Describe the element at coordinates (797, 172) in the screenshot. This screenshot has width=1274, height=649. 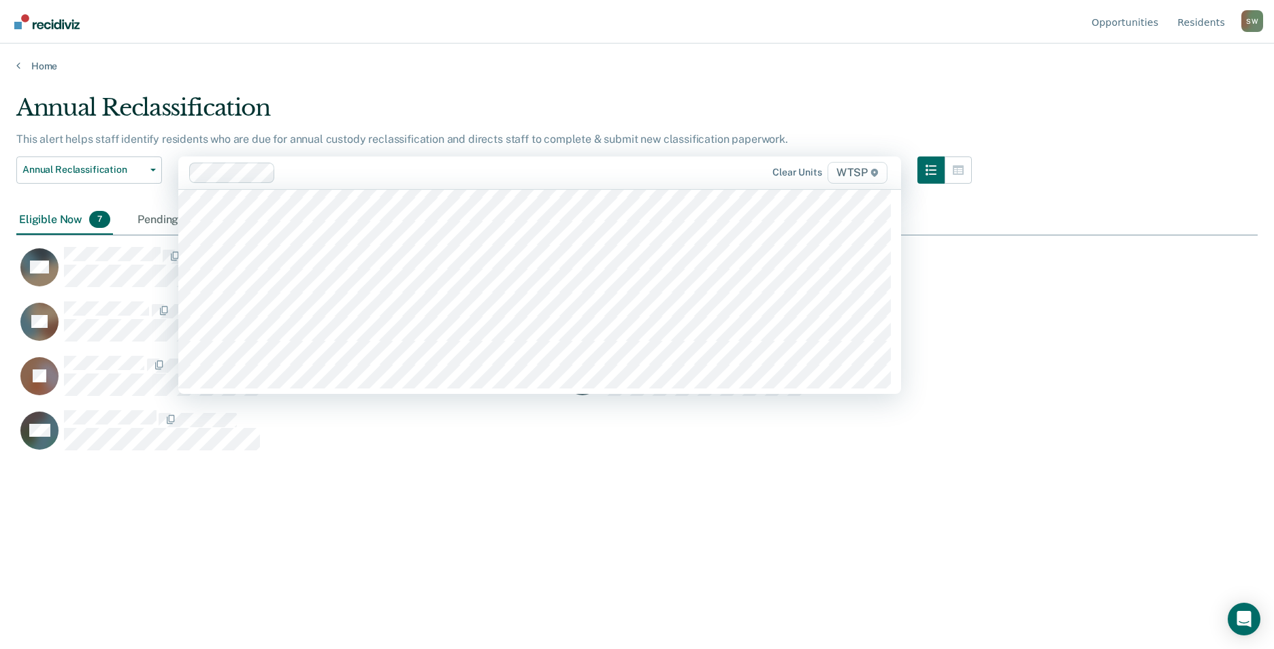
I see `div: Clear units` at that location.